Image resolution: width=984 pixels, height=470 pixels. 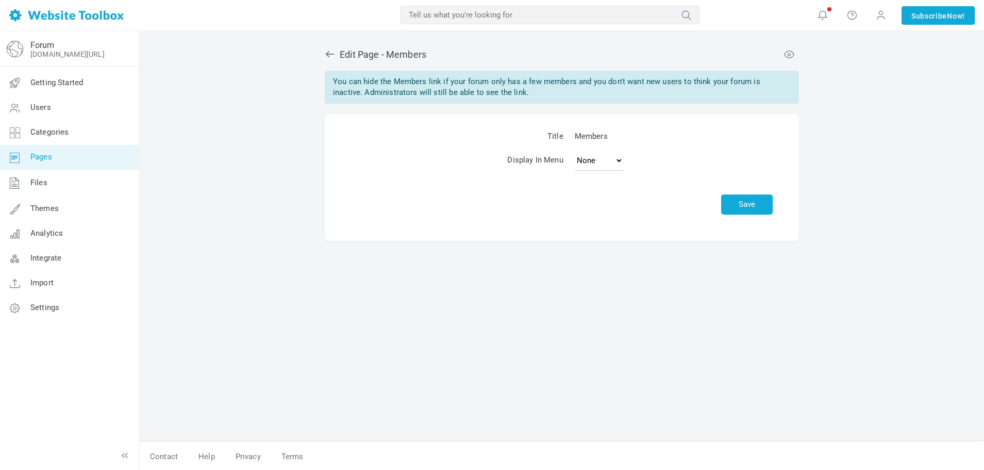 What do you see at coordinates (674, 136) in the screenshot?
I see `td: Members` at bounding box center [674, 136].